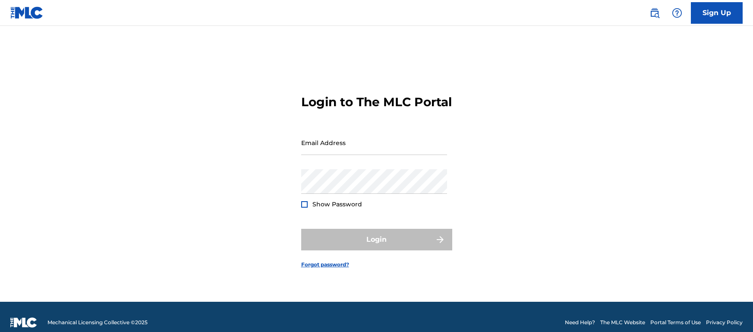 This screenshot has height=332, width=753. Describe the element at coordinates (24, 323) in the screenshot. I see `img: logo` at that location.